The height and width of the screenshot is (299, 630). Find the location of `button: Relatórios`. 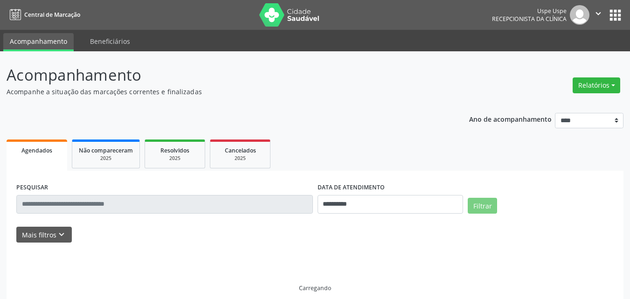

button: Relatórios is located at coordinates (597, 85).